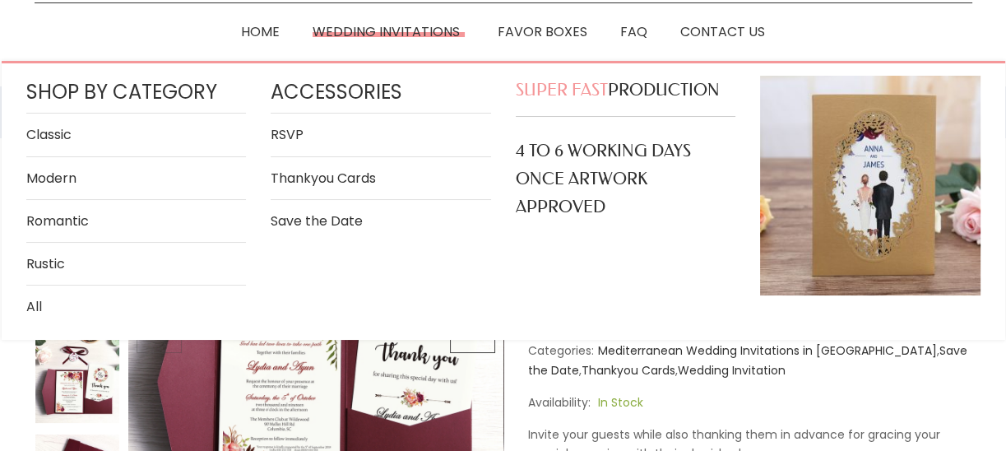 The height and width of the screenshot is (451, 1006). Describe the element at coordinates (260, 31) in the screenshot. I see `a: Home` at that location.